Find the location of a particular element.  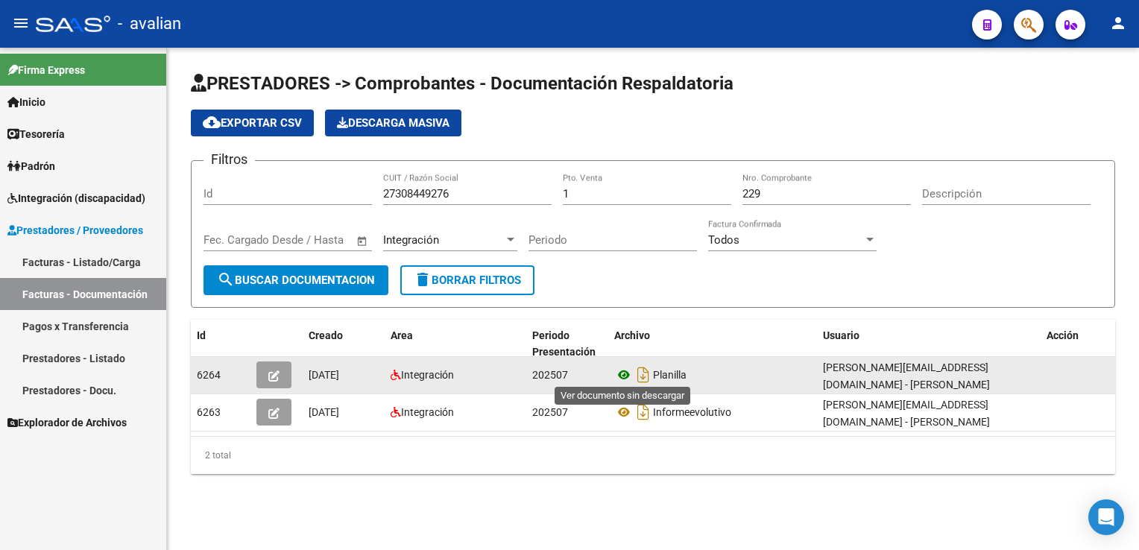

datatable-header-cell: Creado is located at coordinates (344, 344).